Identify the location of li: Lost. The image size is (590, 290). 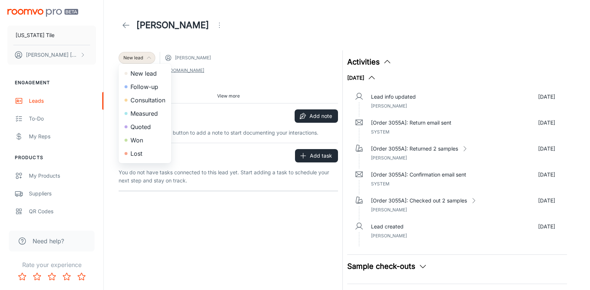
(145, 153).